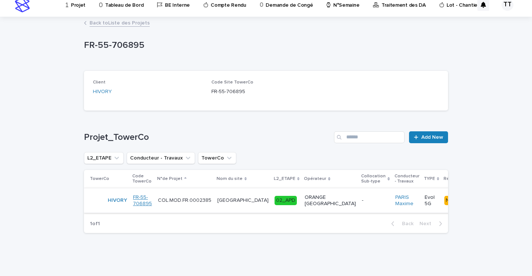  Describe the element at coordinates (407, 201) in the screenshot. I see `a: PARIS Maxime` at that location.